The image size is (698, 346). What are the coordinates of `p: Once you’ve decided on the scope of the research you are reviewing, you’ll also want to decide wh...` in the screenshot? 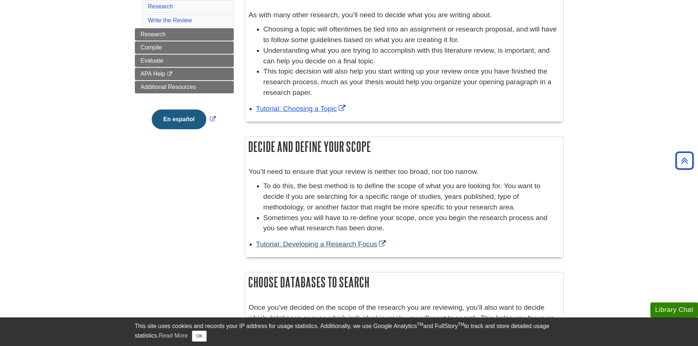 It's located at (404, 318).